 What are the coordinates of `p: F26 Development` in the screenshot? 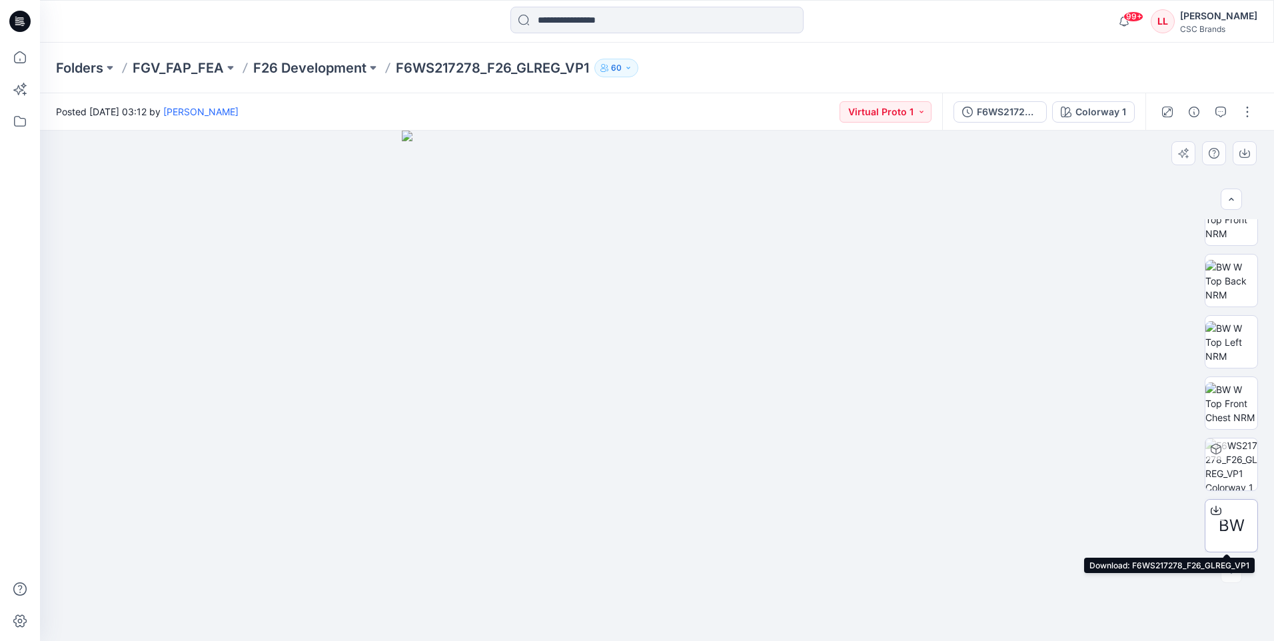 It's located at (310, 68).